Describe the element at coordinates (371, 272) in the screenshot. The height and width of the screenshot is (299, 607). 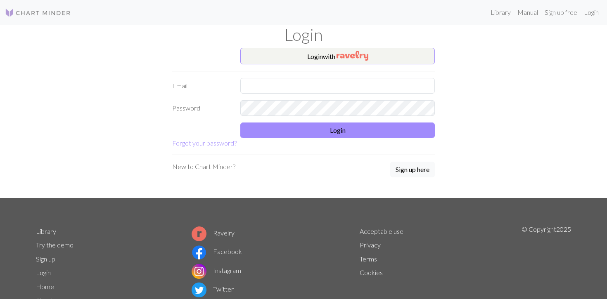
I see `a: Cookies` at that location.